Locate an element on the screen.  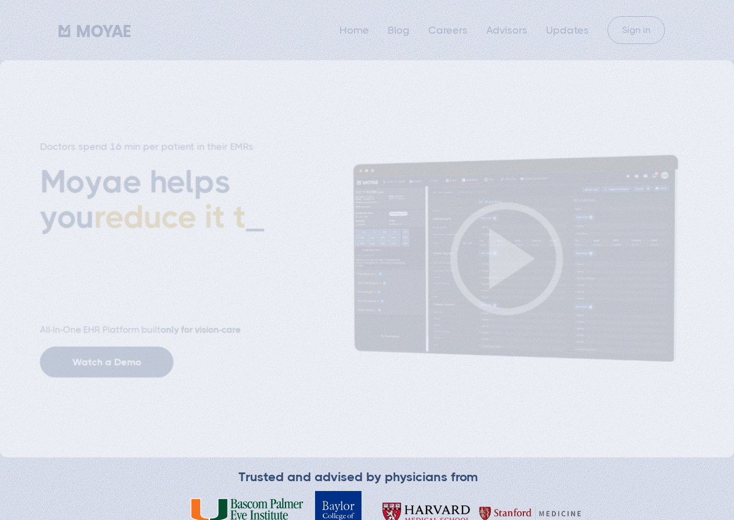
h1: Moyae helps you is located at coordinates (168, 233).